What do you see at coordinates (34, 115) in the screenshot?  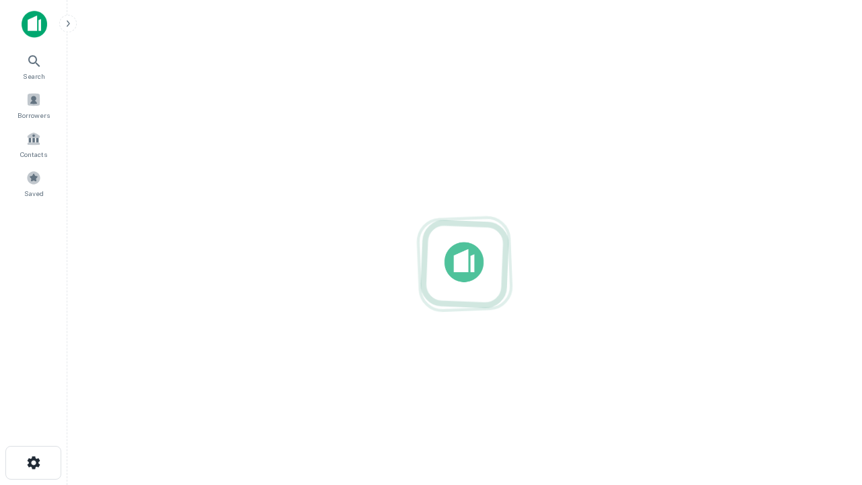 I see `span: Borrowers` at bounding box center [34, 115].